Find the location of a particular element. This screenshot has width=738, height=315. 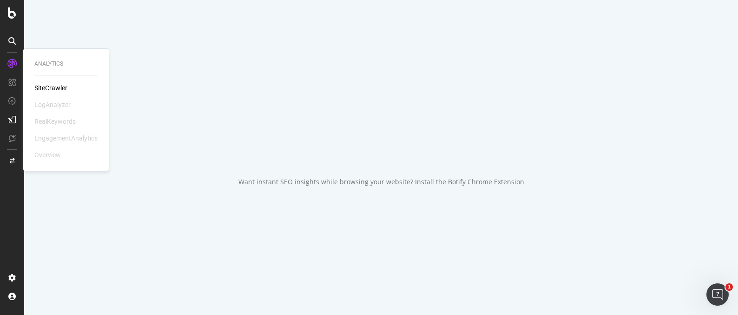

div: RealKeywords is located at coordinates (55, 121).